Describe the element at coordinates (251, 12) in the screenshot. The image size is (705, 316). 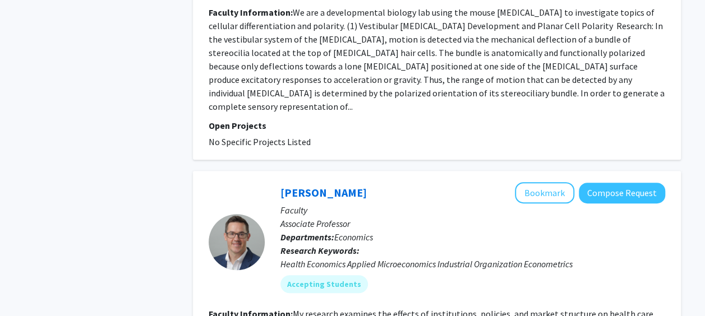
I see `b: Faculty Information:` at that location.